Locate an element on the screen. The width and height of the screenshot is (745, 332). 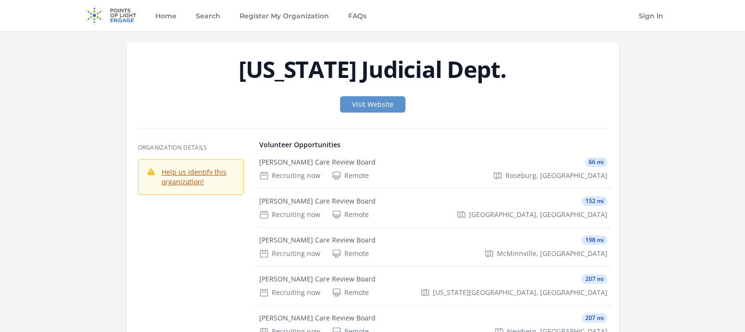
a: Help us identify this organization! is located at coordinates (194, 176).